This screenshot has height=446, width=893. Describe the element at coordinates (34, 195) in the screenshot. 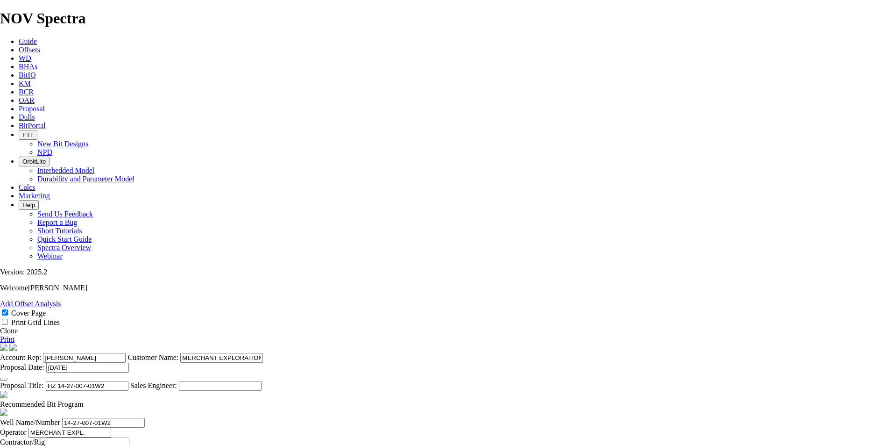

I see `span: Marketing` at that location.